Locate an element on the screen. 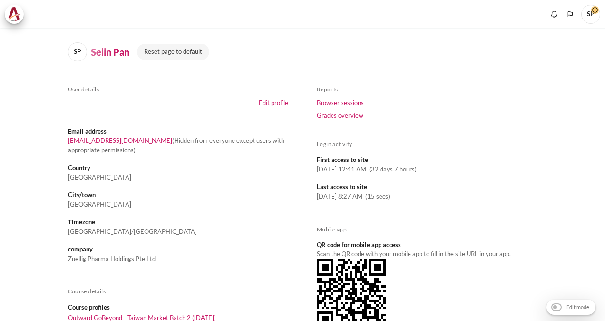  div: Show notification window with no new notifications is located at coordinates (554, 14).